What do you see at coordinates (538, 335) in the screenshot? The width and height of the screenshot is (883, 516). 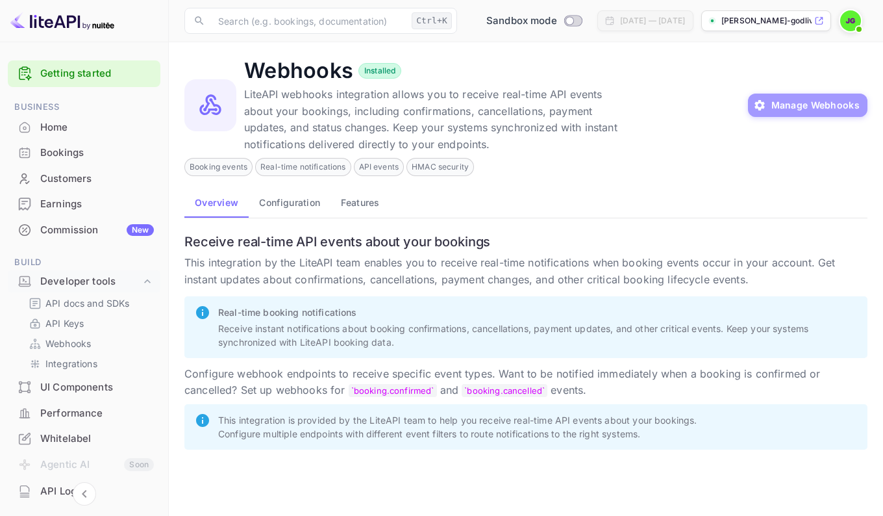 I see `p: Receive instant notifications about booking confirmations, cancellations, payment updates, and ot...` at bounding box center [538, 335].